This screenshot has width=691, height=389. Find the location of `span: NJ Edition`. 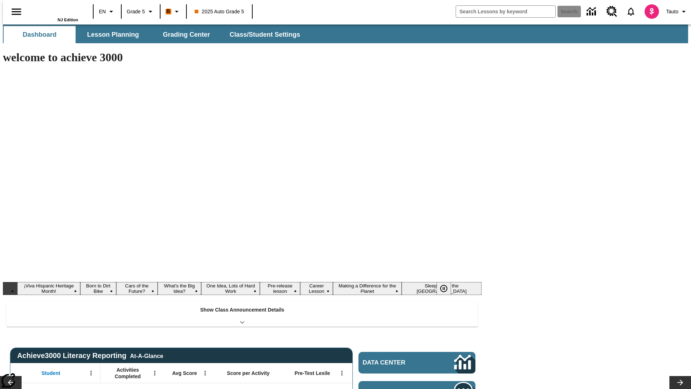

span: NJ Edition is located at coordinates (68, 20).